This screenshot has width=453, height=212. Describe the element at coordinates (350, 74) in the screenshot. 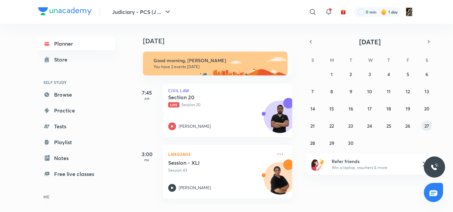

I see `abbr: September 2, 2025` at that location.